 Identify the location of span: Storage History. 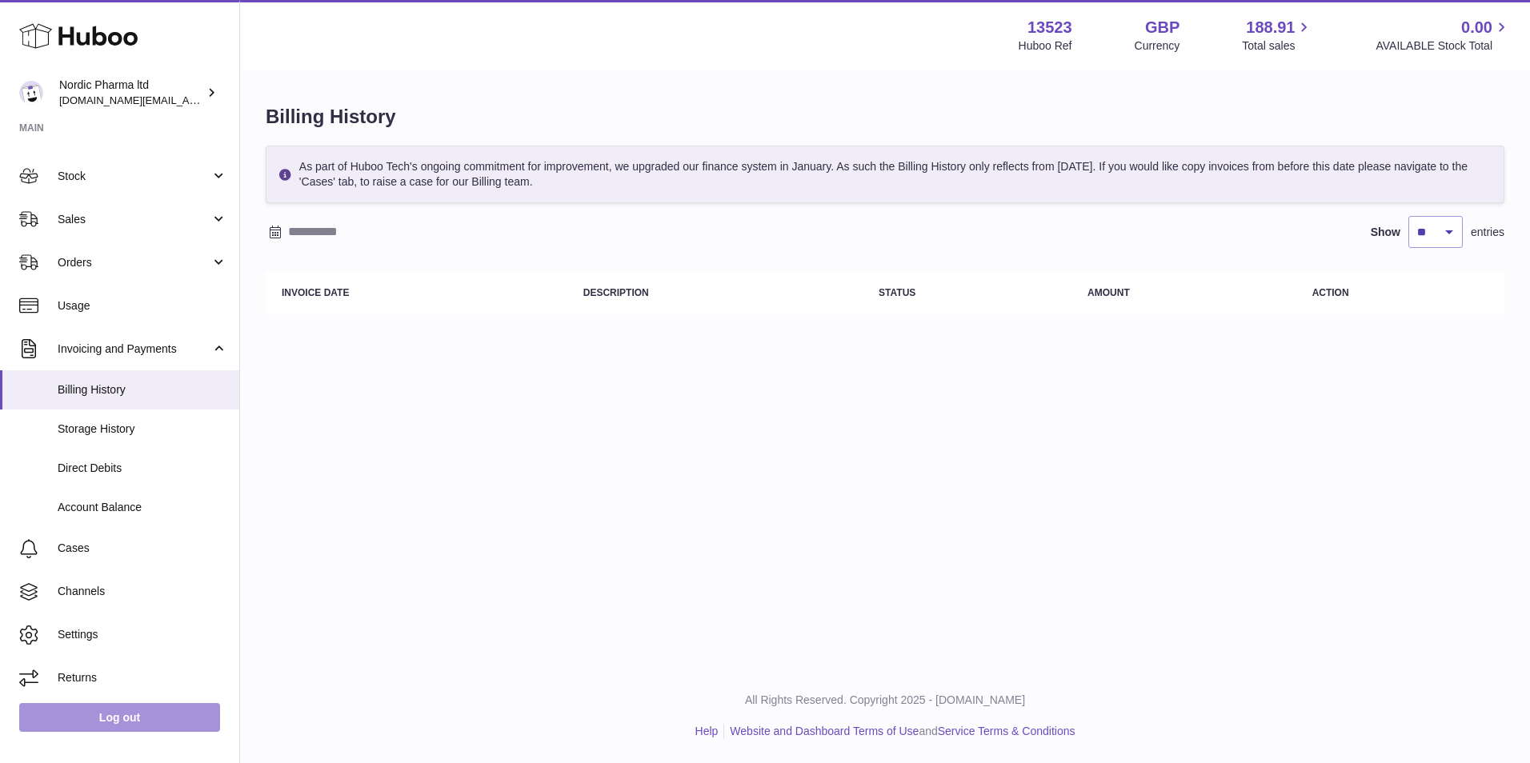
(142, 429).